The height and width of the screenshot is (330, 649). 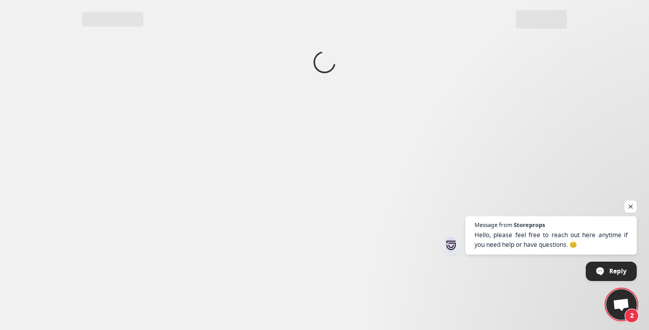 What do you see at coordinates (551, 240) in the screenshot?
I see `span: Hello, please feel free to reach out here anytime if you need help or have questions. 😊` at bounding box center [551, 240].